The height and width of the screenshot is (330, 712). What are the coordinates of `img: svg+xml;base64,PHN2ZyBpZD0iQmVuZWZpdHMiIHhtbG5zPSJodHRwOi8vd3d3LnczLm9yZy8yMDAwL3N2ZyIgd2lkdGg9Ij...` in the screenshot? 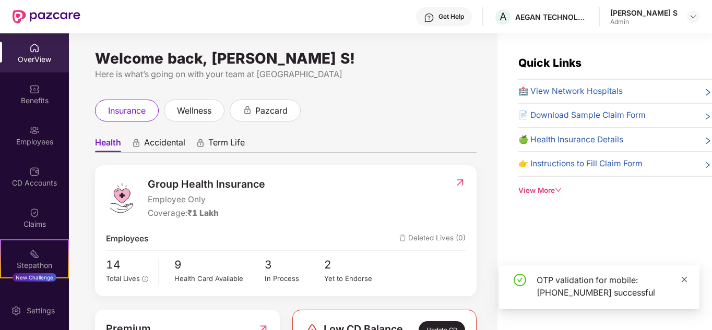 It's located at (34, 89).